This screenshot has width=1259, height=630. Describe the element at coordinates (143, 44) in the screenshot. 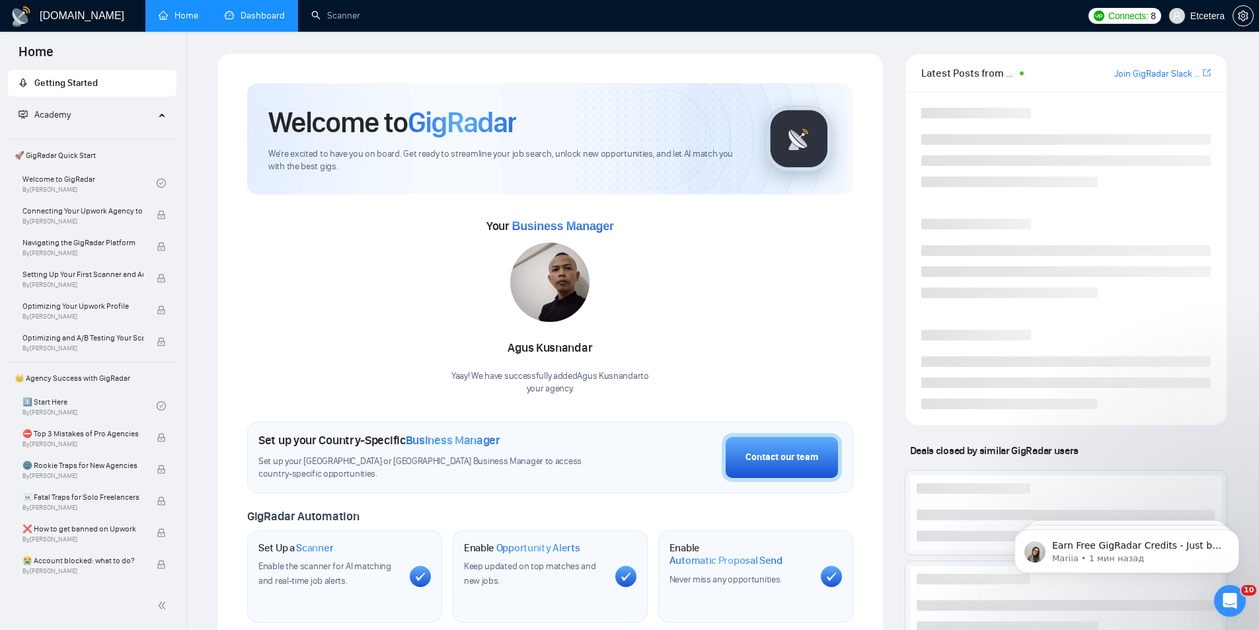

I see `p: Earn Free GigRadar Credits - Just by Sharing Your Story! 💬 Want more credits for sending proposal...` at that location.